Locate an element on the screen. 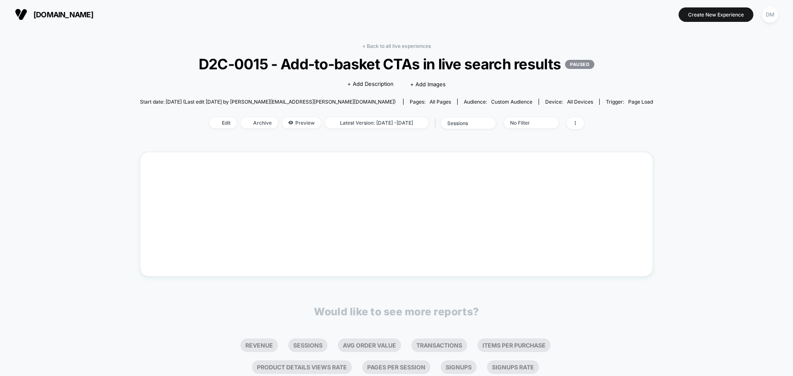  span: Edit is located at coordinates (223, 123).